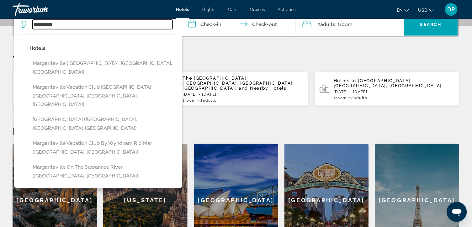 The height and width of the screenshot is (227, 472). I want to click on a: Cruises, so click(258, 9).